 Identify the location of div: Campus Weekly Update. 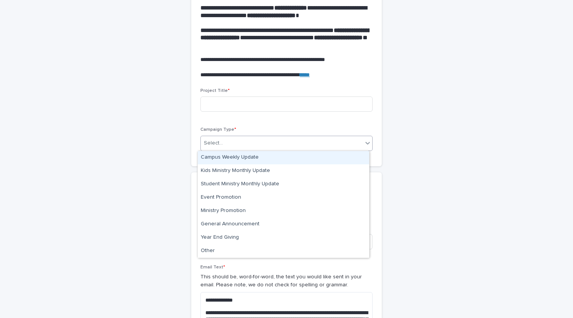
(283, 157).